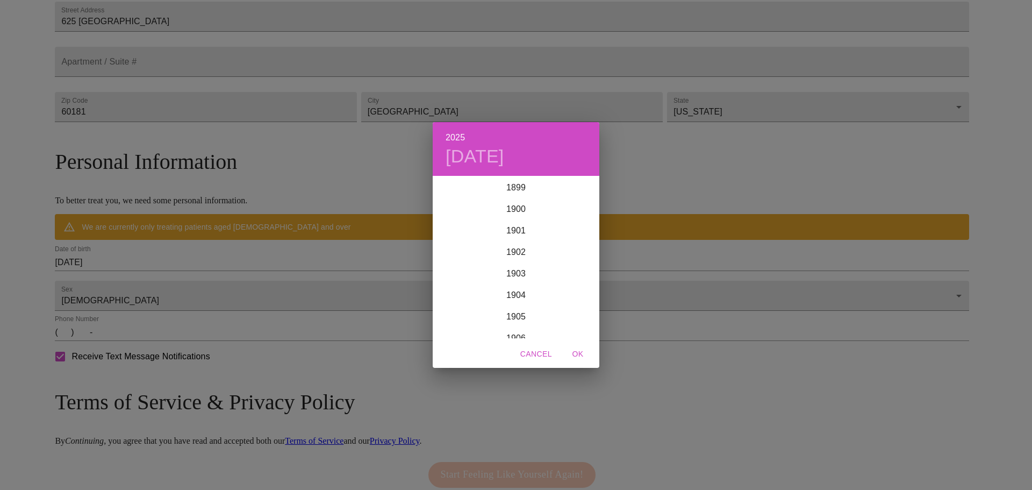  What do you see at coordinates (516, 338) in the screenshot?
I see `div: 1906` at bounding box center [516, 338].